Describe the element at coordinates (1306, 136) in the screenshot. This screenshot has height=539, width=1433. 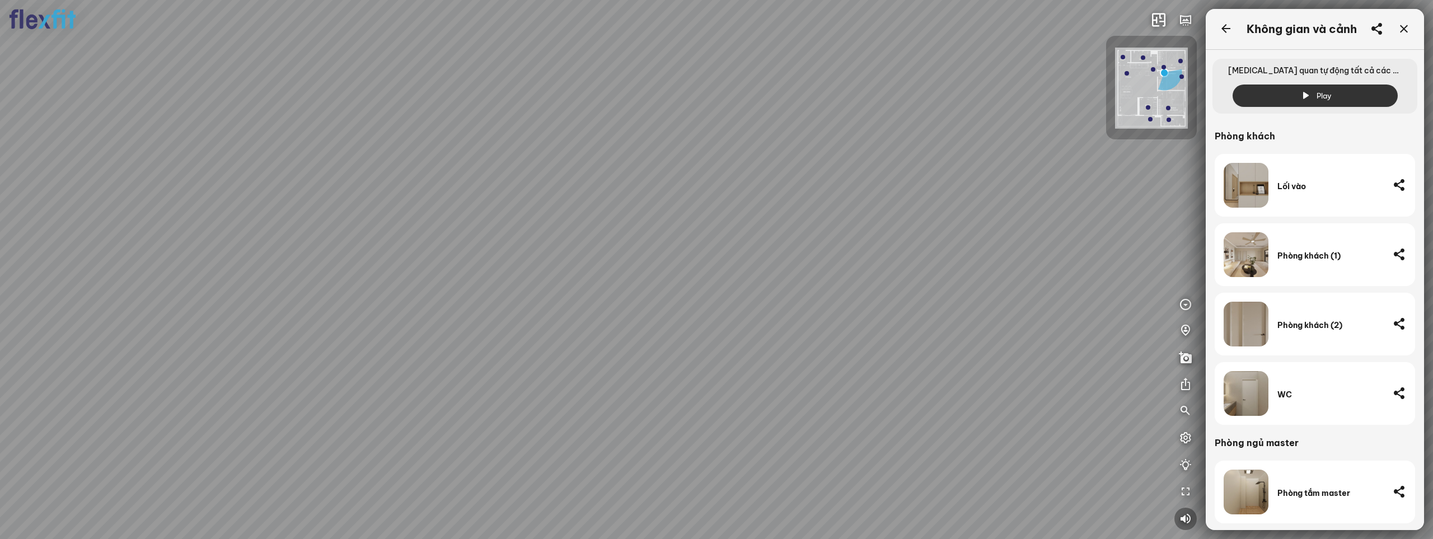
I see `div: Phòng khách` at that location.